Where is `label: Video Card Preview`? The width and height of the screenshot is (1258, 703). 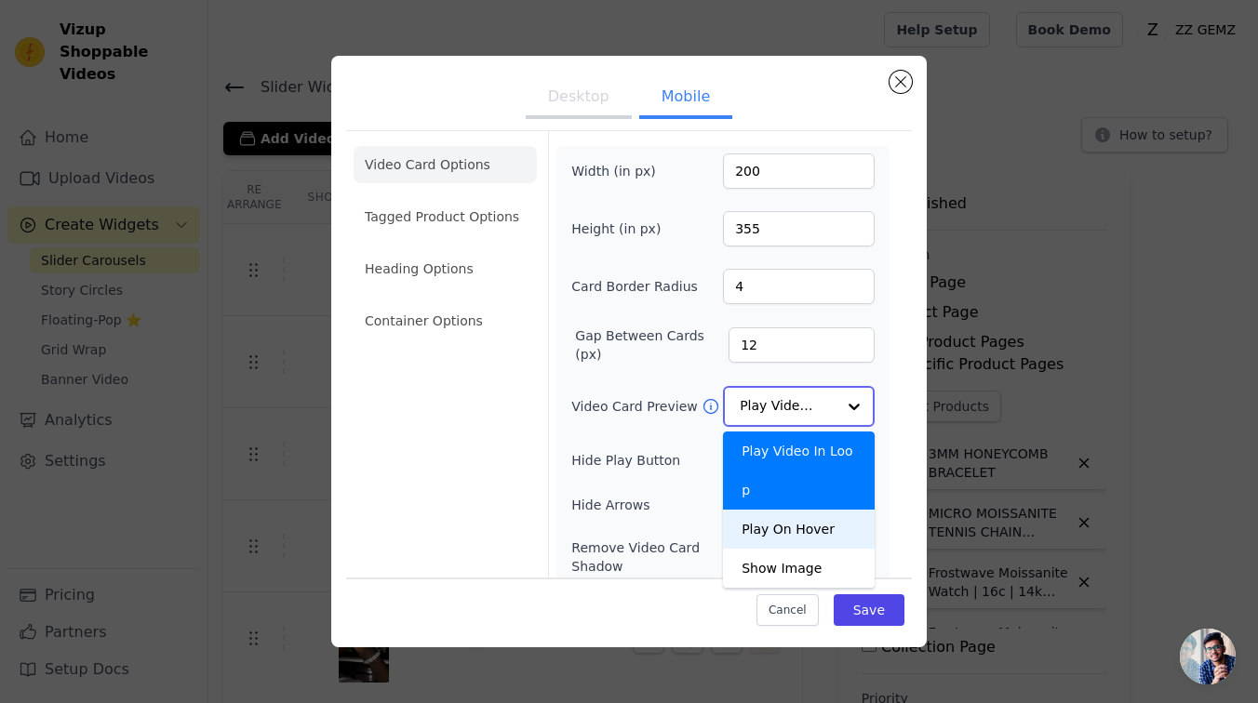
label: Video Card Preview is located at coordinates (635, 407).